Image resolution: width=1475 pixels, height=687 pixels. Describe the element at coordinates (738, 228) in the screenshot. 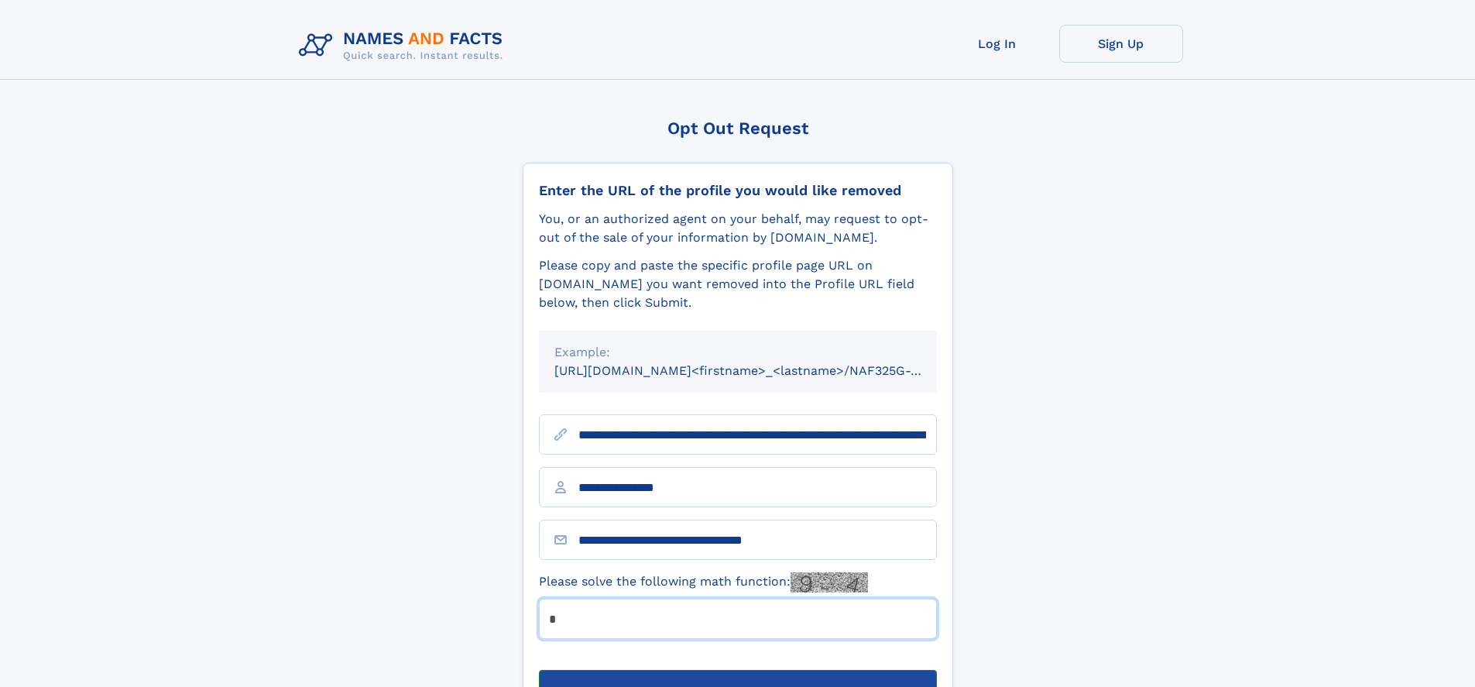

I see `div: You, or an authorized agent on your behalf, may request to opt-out of the sale of your informatio...` at that location.